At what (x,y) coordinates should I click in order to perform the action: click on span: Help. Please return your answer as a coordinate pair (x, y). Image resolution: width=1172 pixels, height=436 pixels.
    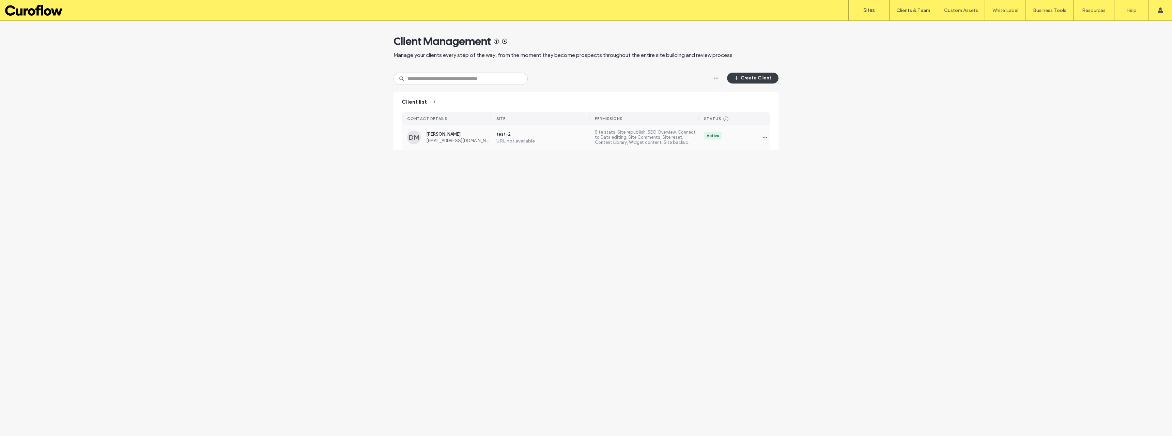
    Looking at the image, I should click on (22, 8).